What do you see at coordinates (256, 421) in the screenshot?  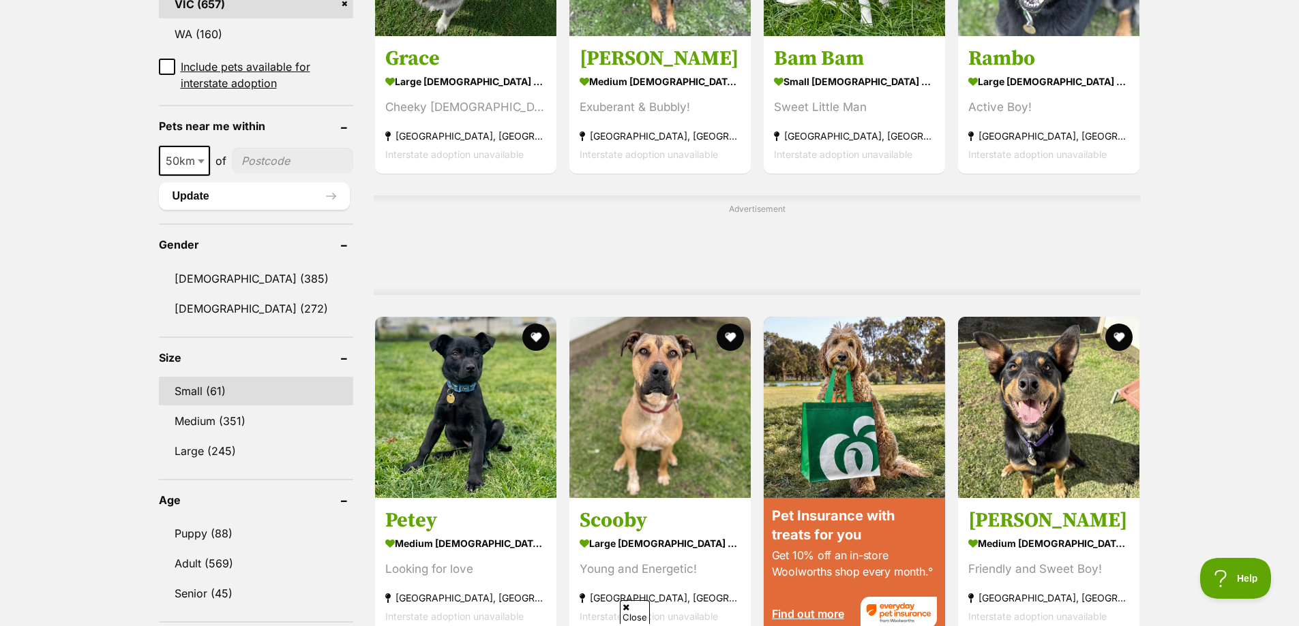 I see `a: Medium (351)` at bounding box center [256, 421].